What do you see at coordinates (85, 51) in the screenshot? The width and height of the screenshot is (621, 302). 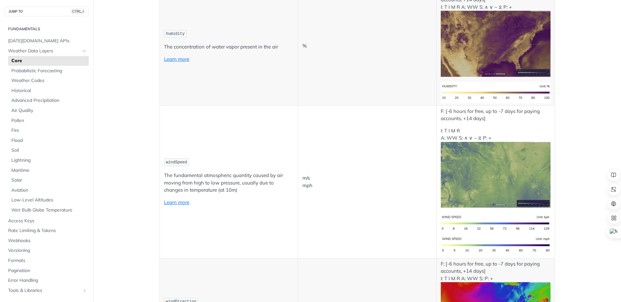 I see `button: Hide subpages for Weather Data Layers` at bounding box center [85, 51].